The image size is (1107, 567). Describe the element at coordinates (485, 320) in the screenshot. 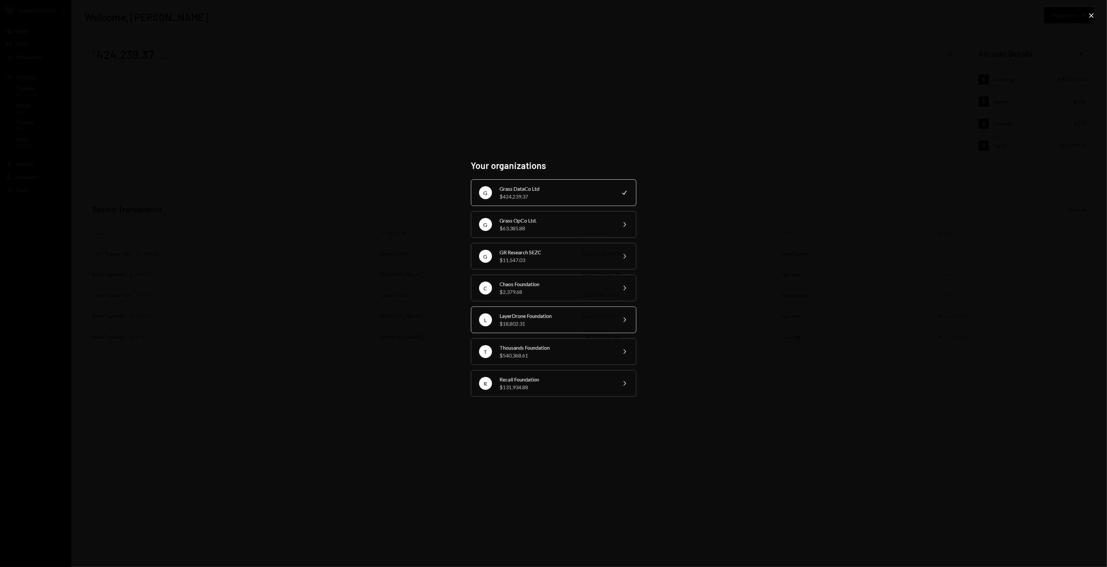

I see `div: L` at that location.